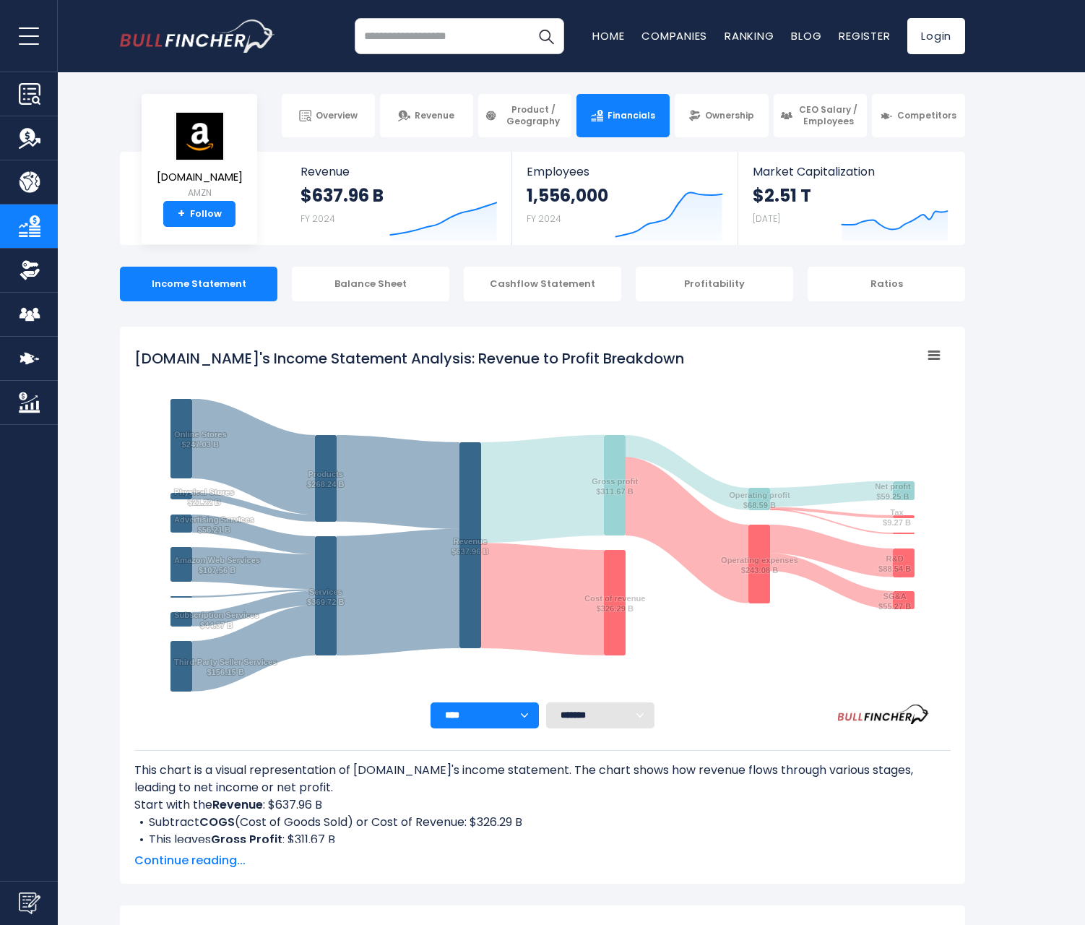  Describe the element at coordinates (533, 115) in the screenshot. I see `span: Product / Geography` at that location.